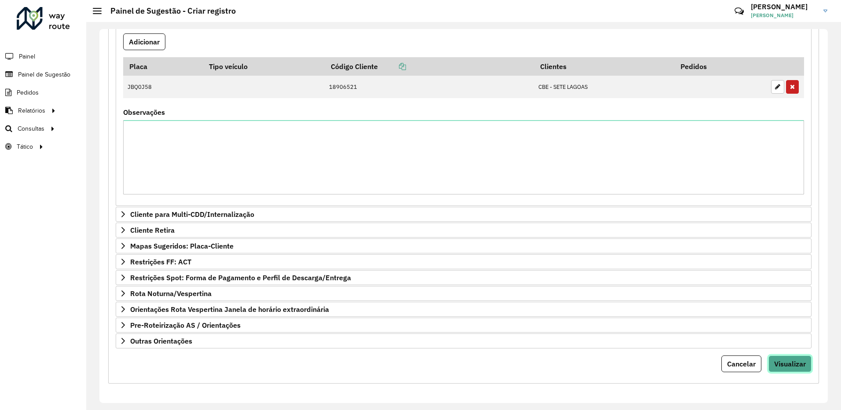  Describe the element at coordinates (739, 11) in the screenshot. I see `a: Contato Rápido` at that location.